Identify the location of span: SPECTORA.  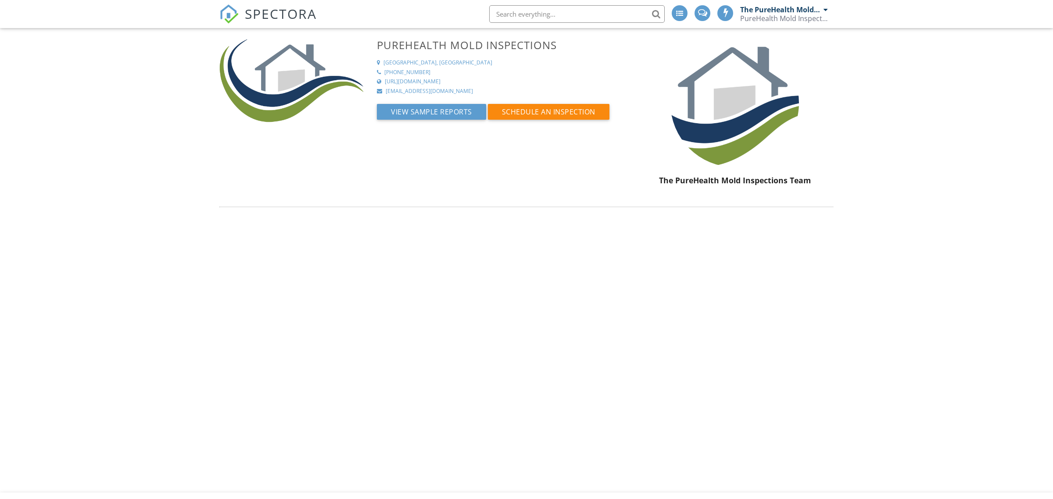
(281, 14).